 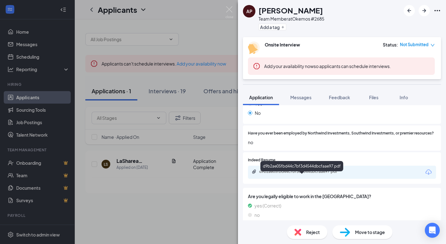 What do you see at coordinates (409, 11) in the screenshot?
I see `svg: ArrowLeftNew` at bounding box center [409, 11].